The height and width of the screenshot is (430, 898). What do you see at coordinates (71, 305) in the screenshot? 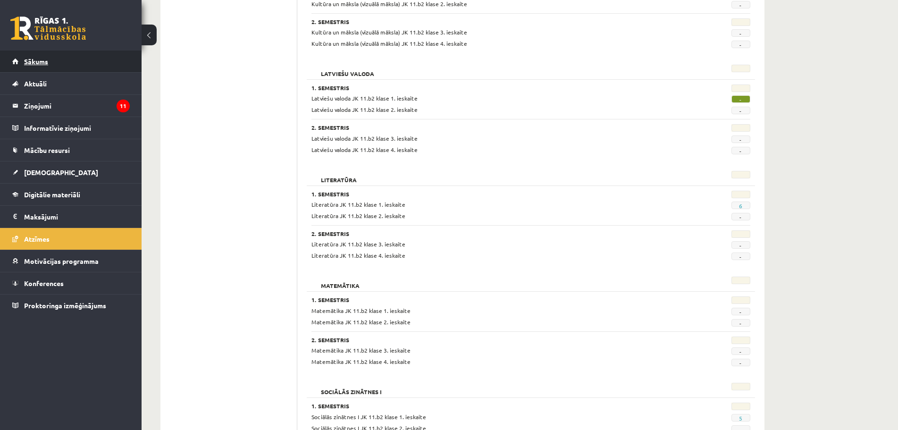
I see `a: Proktoringa izmēģinājums` at bounding box center [71, 305].